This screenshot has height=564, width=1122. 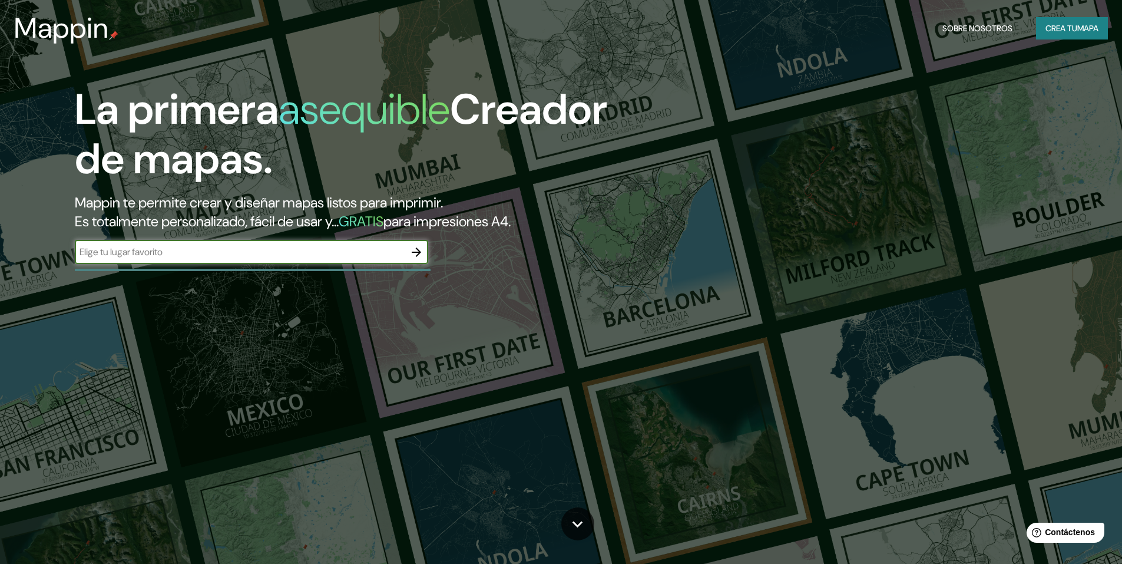 What do you see at coordinates (341, 134) in the screenshot?
I see `font: Creador de mapas.` at bounding box center [341, 134].